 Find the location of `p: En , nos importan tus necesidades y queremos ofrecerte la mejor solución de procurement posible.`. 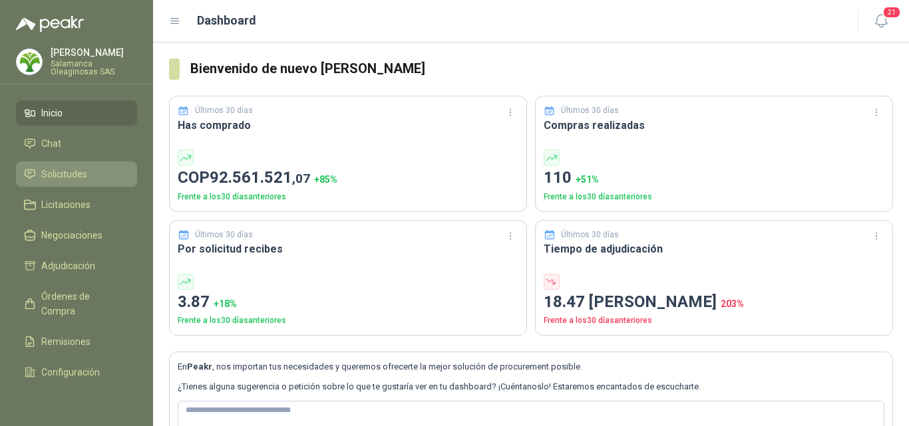

p: En , nos importan tus necesidades y queremos ofrecerte la mejor solución de procurement posible. is located at coordinates (531, 367).